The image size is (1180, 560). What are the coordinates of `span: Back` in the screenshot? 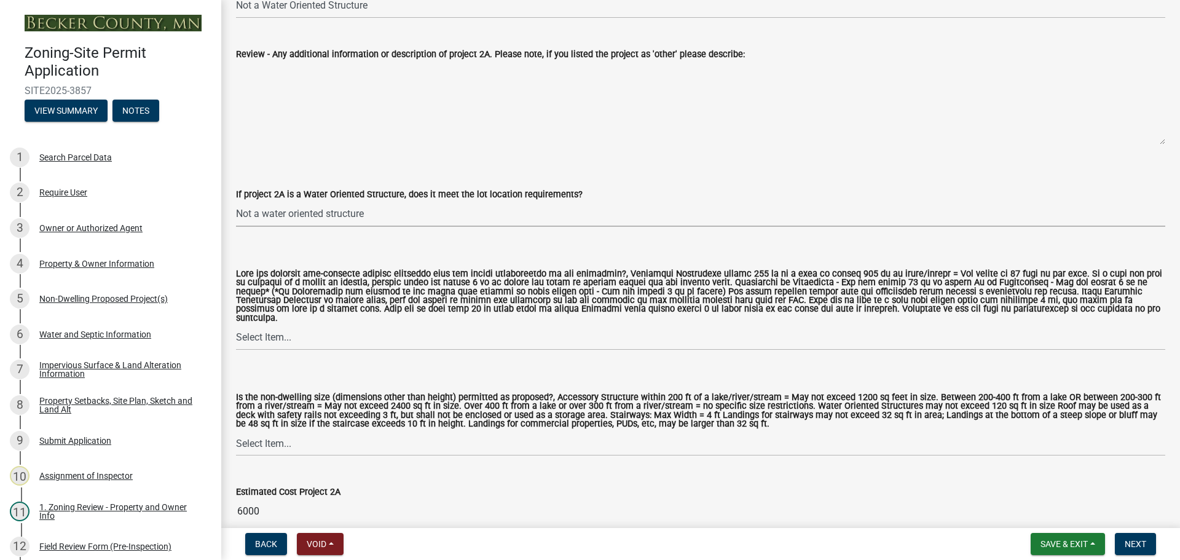 It's located at (266, 544).